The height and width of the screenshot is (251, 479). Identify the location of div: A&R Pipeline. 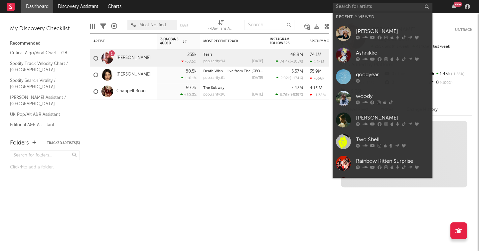
(114, 26).